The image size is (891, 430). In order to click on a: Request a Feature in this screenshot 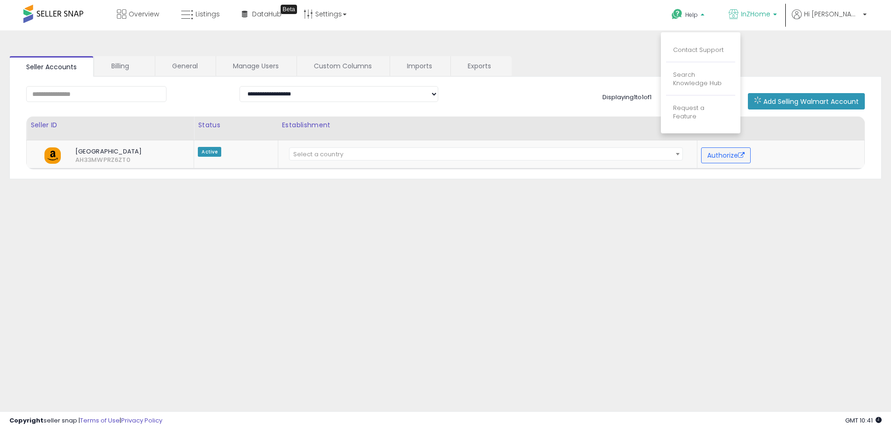, I will do `click(688, 112)`.